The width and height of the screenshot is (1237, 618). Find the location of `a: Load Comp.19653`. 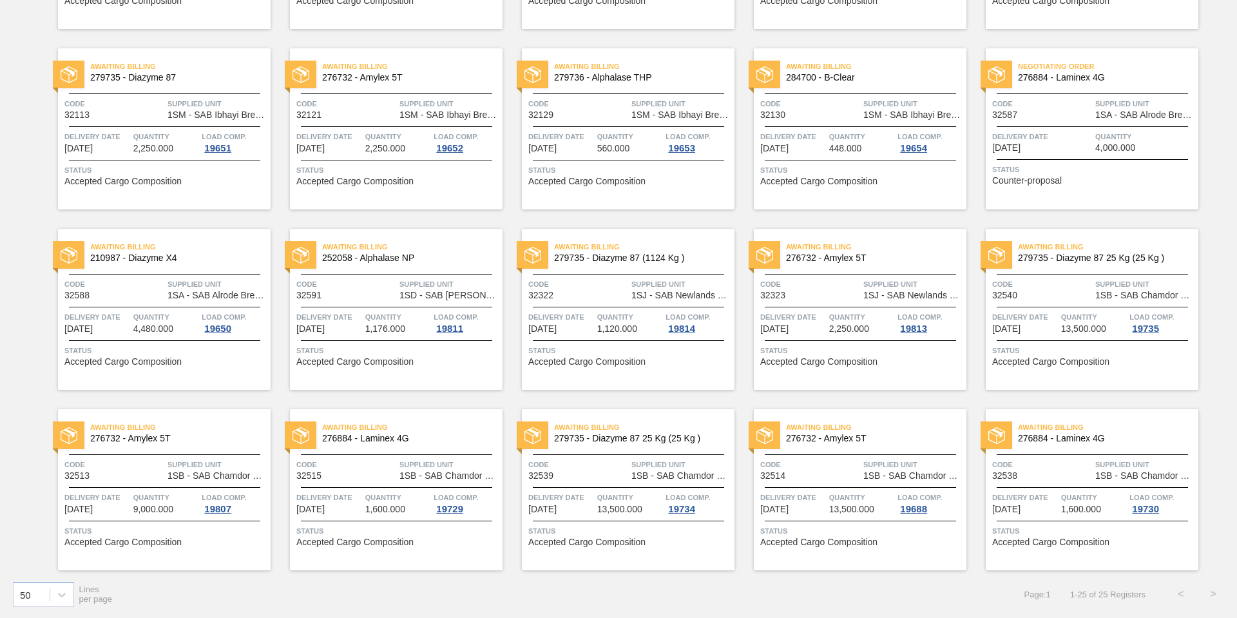

a: Load Comp.19653 is located at coordinates (698, 142).